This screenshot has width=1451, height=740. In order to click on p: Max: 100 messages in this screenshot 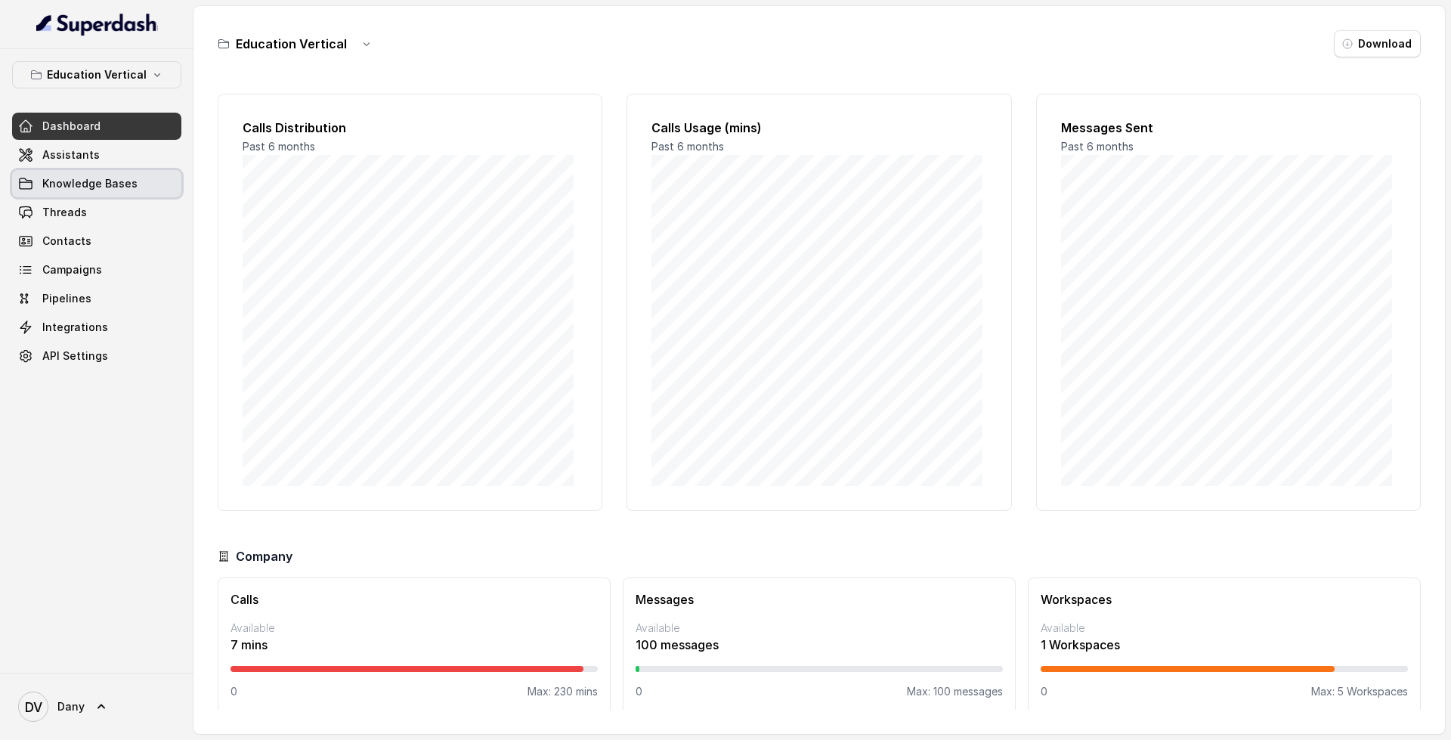, I will do `click(955, 692)`.